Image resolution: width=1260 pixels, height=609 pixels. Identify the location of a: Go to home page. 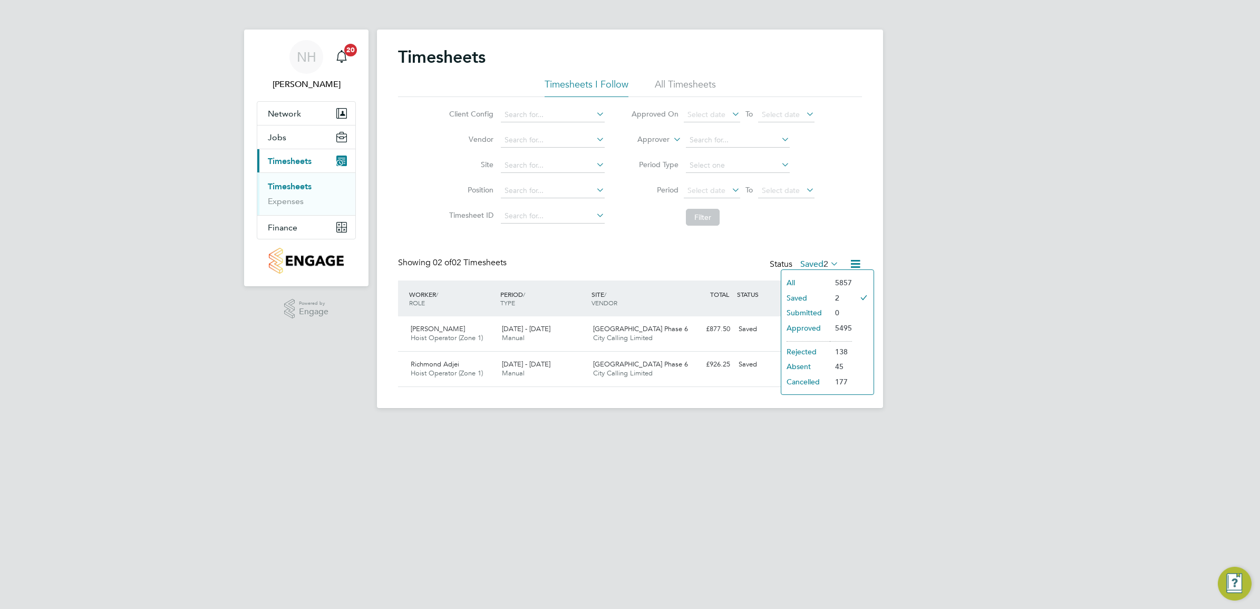
(306, 260).